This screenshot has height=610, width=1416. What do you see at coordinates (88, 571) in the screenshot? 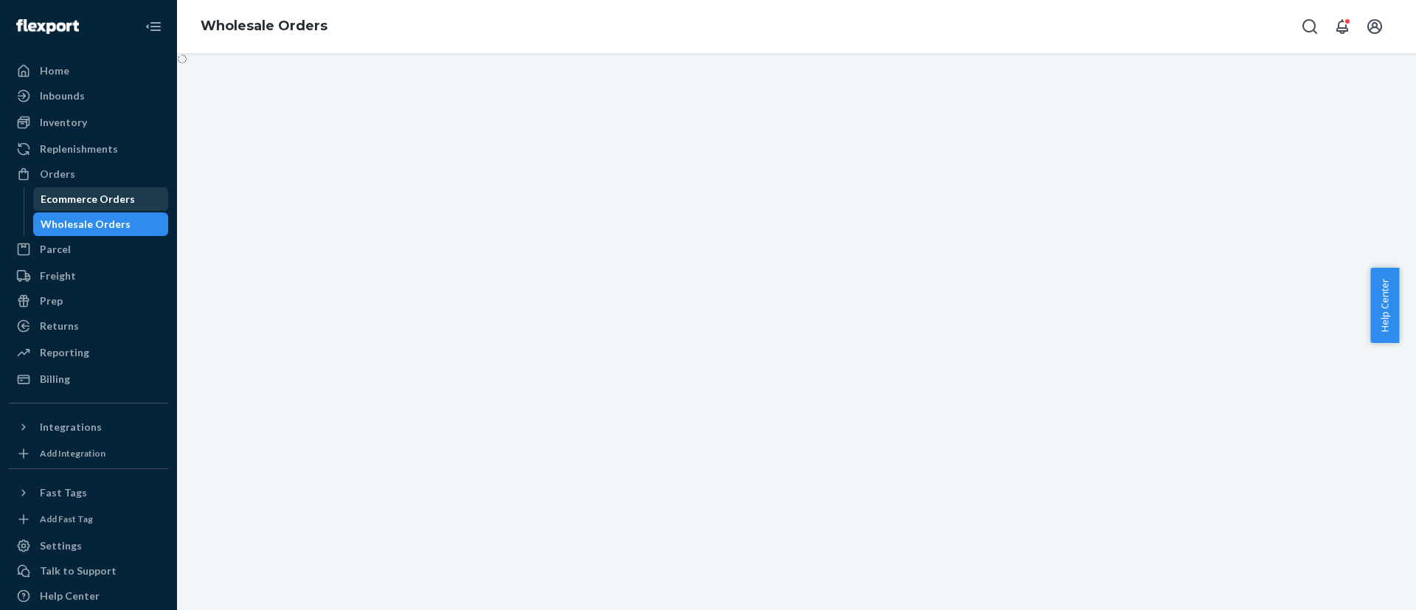
I see `a: Talk to Support` at bounding box center [88, 571].